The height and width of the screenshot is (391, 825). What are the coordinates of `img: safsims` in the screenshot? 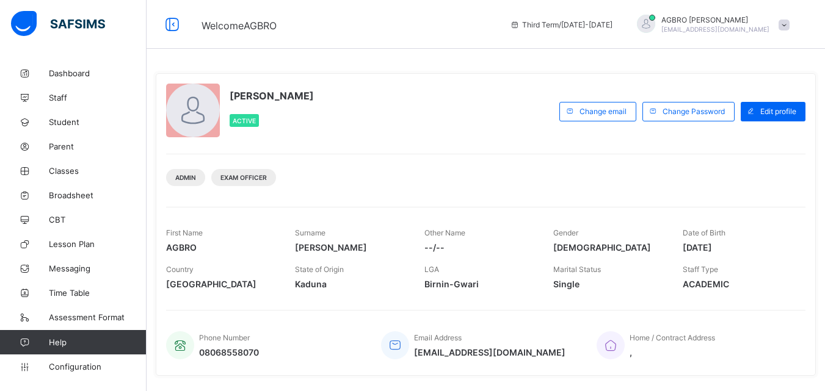 It's located at (58, 24).